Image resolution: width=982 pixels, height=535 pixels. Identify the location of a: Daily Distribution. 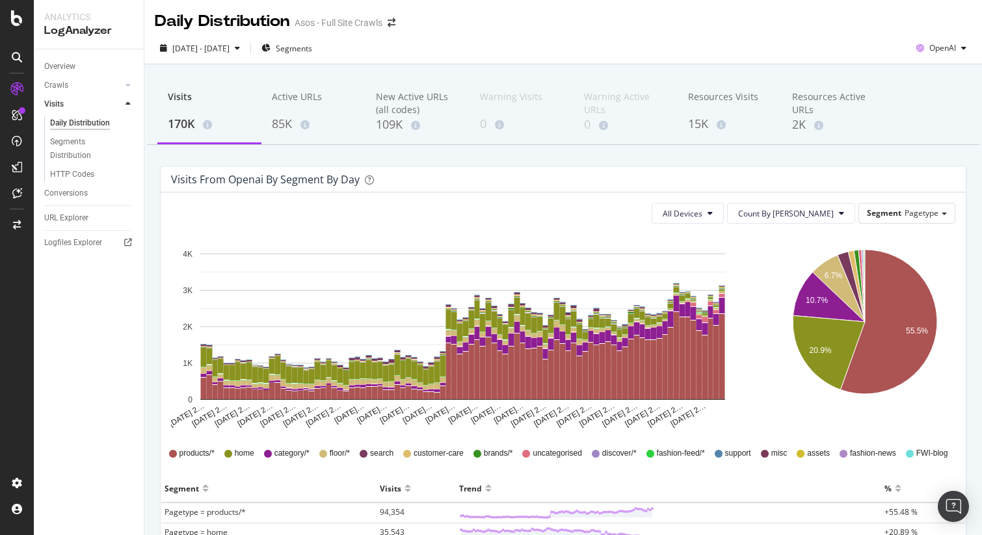
(92, 123).